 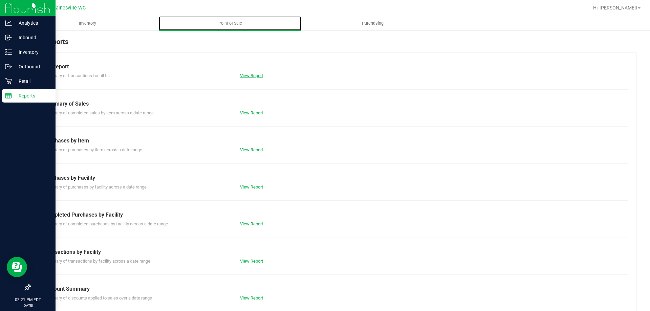 I want to click on span: Purchasing, so click(x=373, y=23).